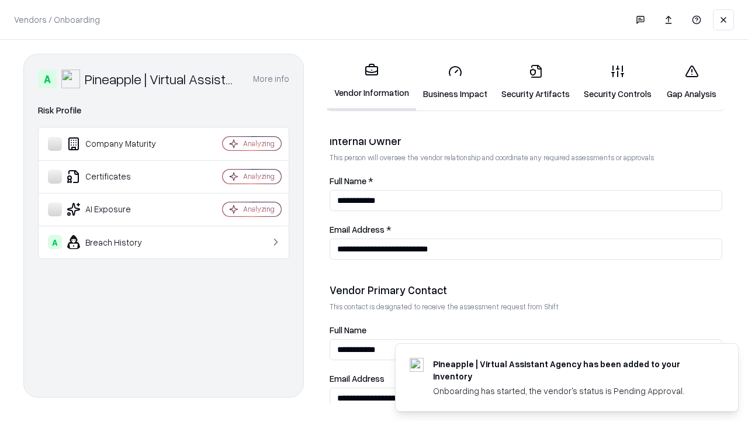  I want to click on div: AI Exposure, so click(117, 209).